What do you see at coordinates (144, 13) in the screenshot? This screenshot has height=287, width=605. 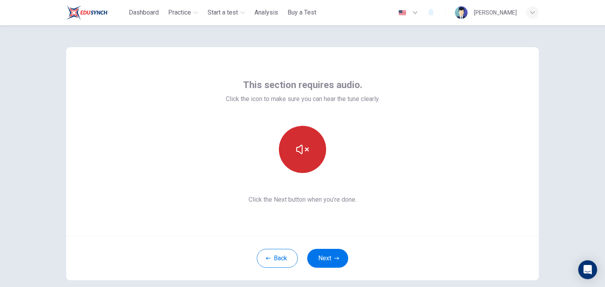 I see `button: Dashboard` at bounding box center [144, 13].